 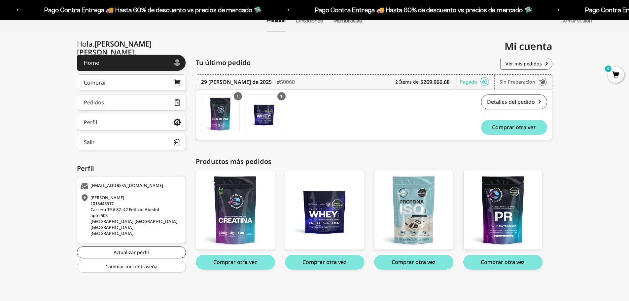 I want to click on button: Salir, so click(x=131, y=142).